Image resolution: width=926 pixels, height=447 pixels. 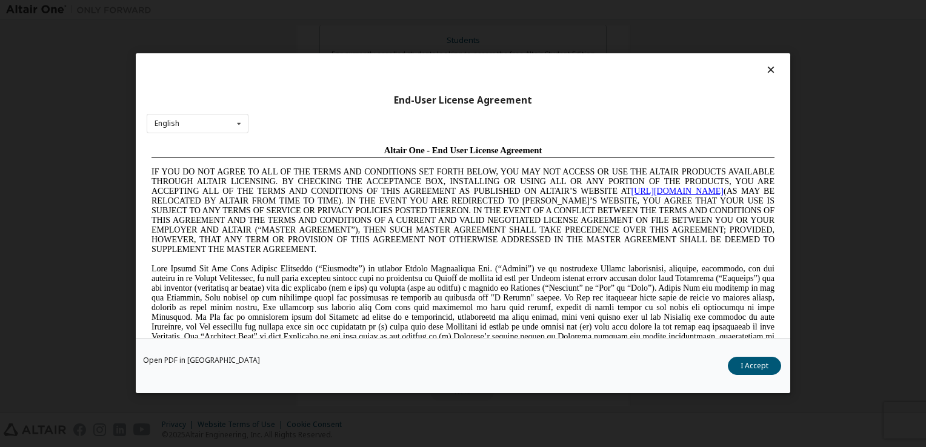 I want to click on span: Altair One - End User License Agreement, so click(x=316, y=10).